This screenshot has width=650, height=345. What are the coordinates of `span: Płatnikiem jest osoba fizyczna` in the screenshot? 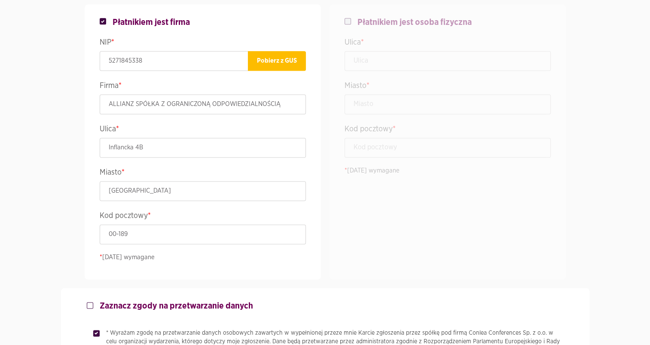 It's located at (415, 22).